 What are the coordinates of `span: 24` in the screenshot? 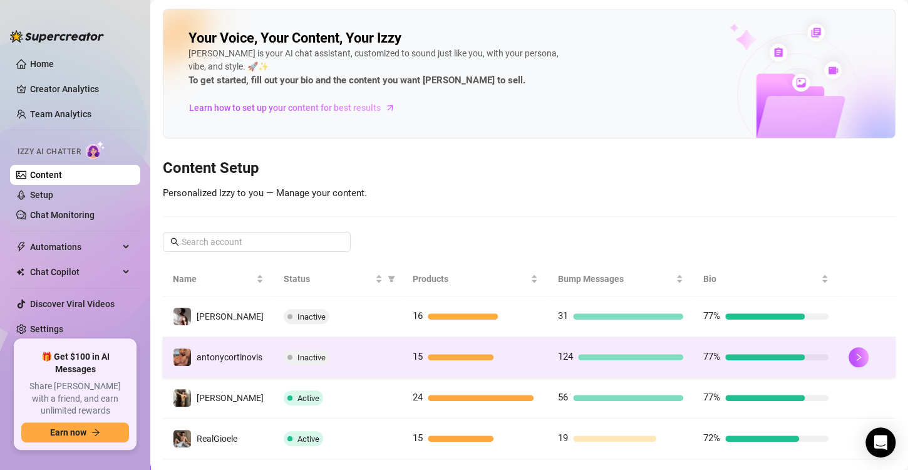 It's located at (418, 397).